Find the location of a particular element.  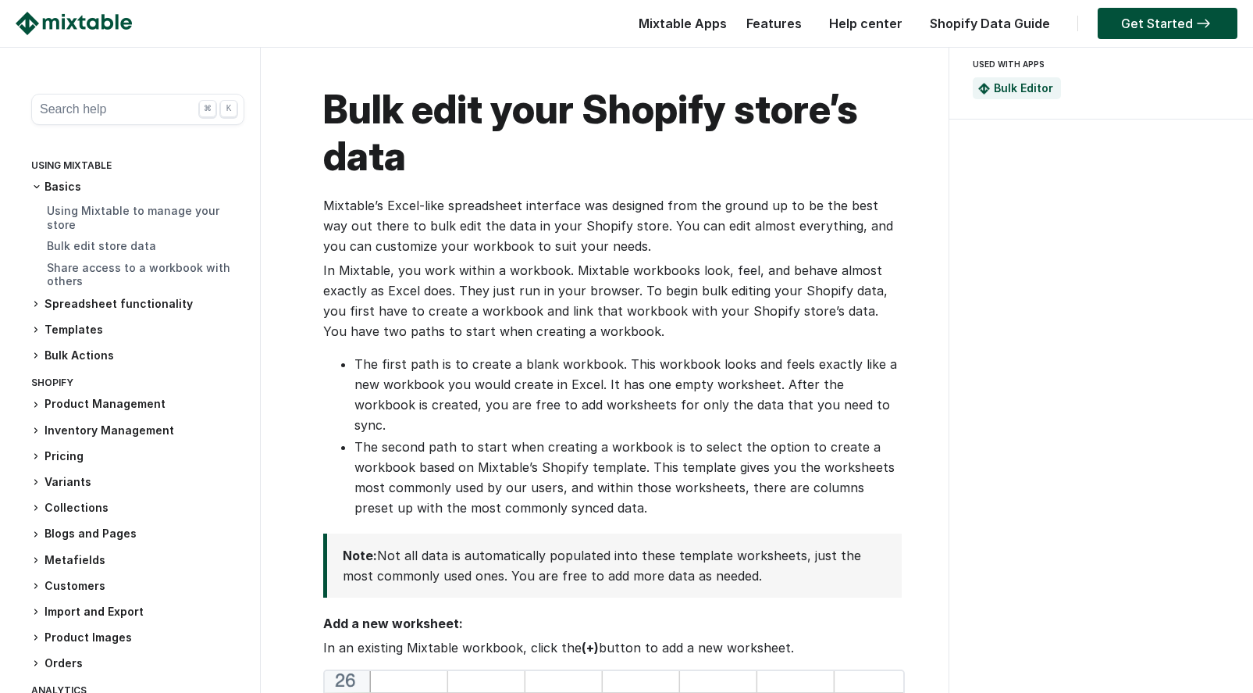

h3: Import and Export is located at coordinates (137, 611).